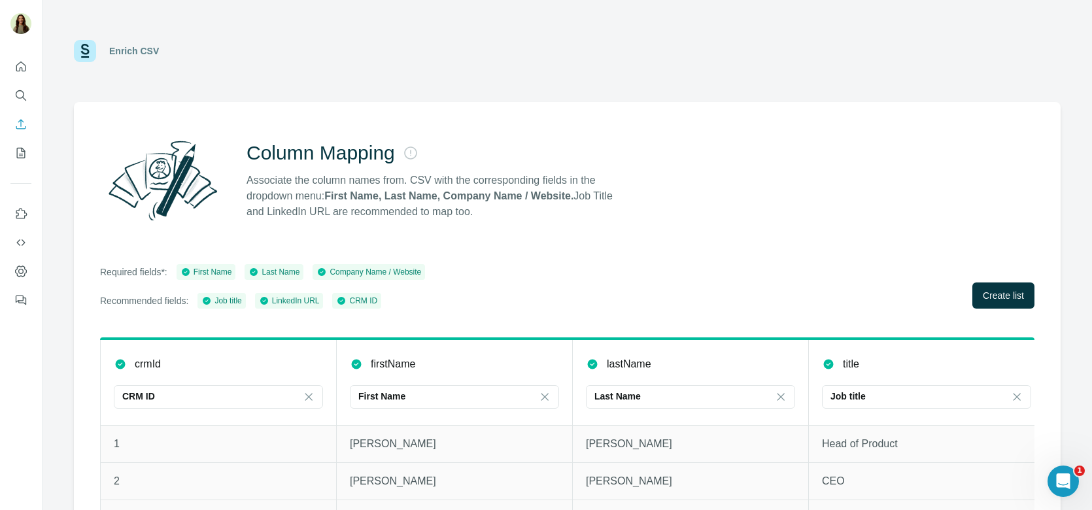 This screenshot has height=510, width=1092. What do you see at coordinates (629, 364) in the screenshot?
I see `p: lastName` at bounding box center [629, 364].